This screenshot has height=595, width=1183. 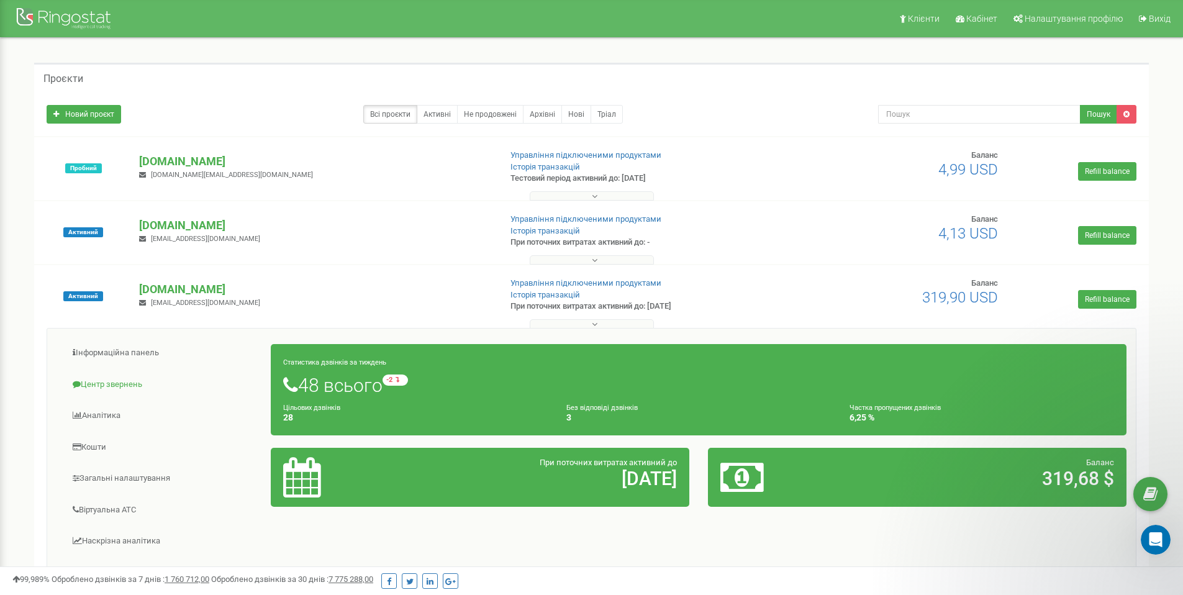 What do you see at coordinates (312, 407) in the screenshot?
I see `small: Цільових дзвінків` at bounding box center [312, 407].